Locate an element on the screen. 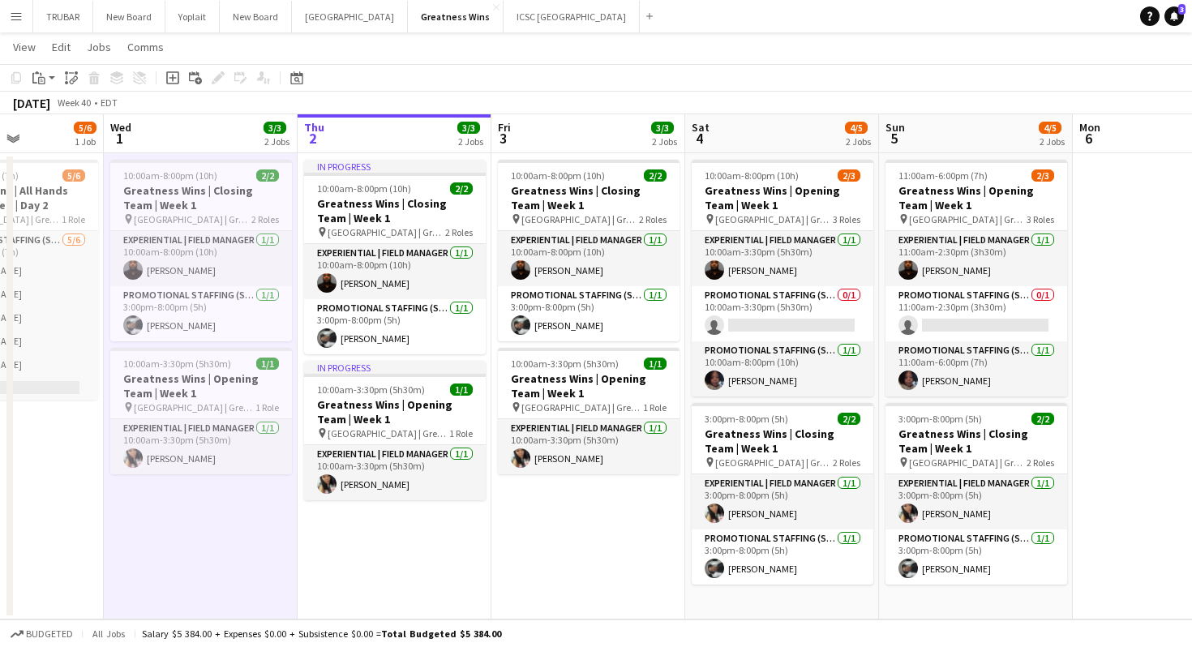 Image resolution: width=1192 pixels, height=647 pixels. button: New Board is located at coordinates (255, 16).